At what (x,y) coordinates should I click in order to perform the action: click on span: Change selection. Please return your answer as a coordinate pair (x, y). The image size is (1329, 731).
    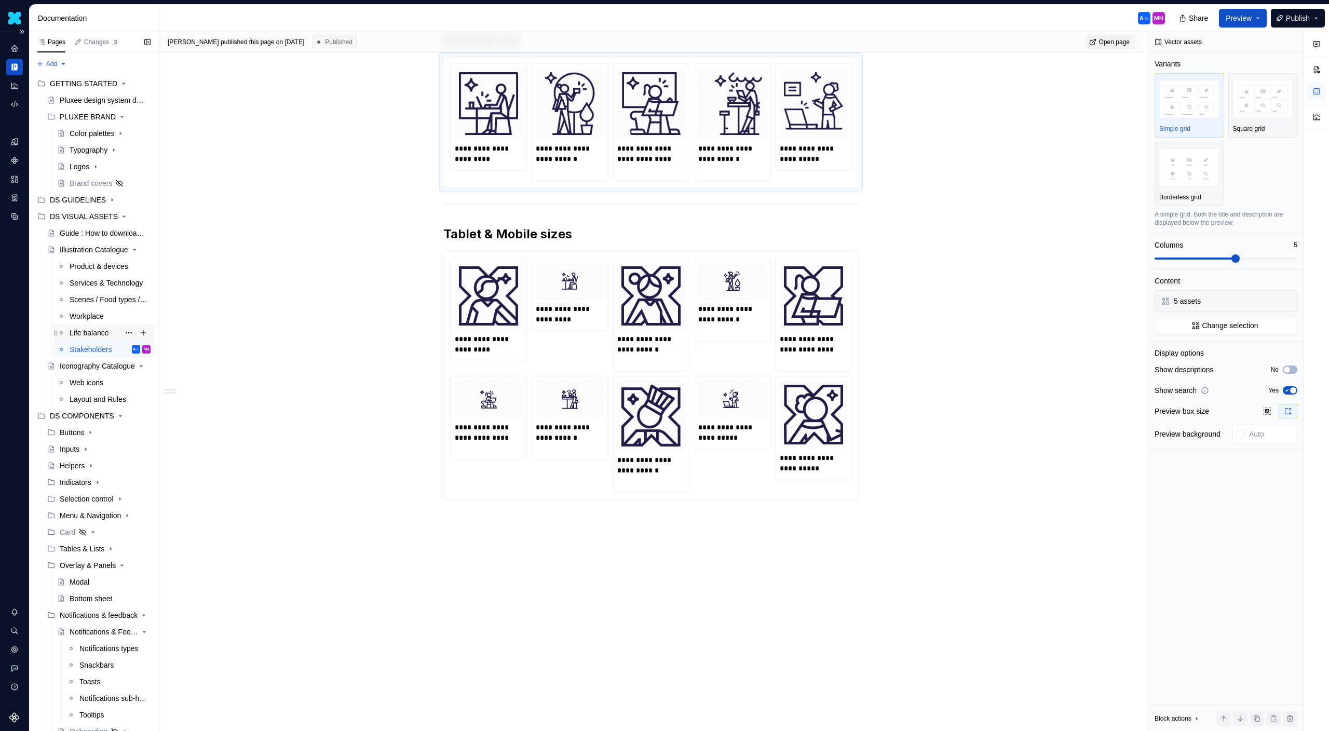
    Looking at the image, I should click on (1230, 325).